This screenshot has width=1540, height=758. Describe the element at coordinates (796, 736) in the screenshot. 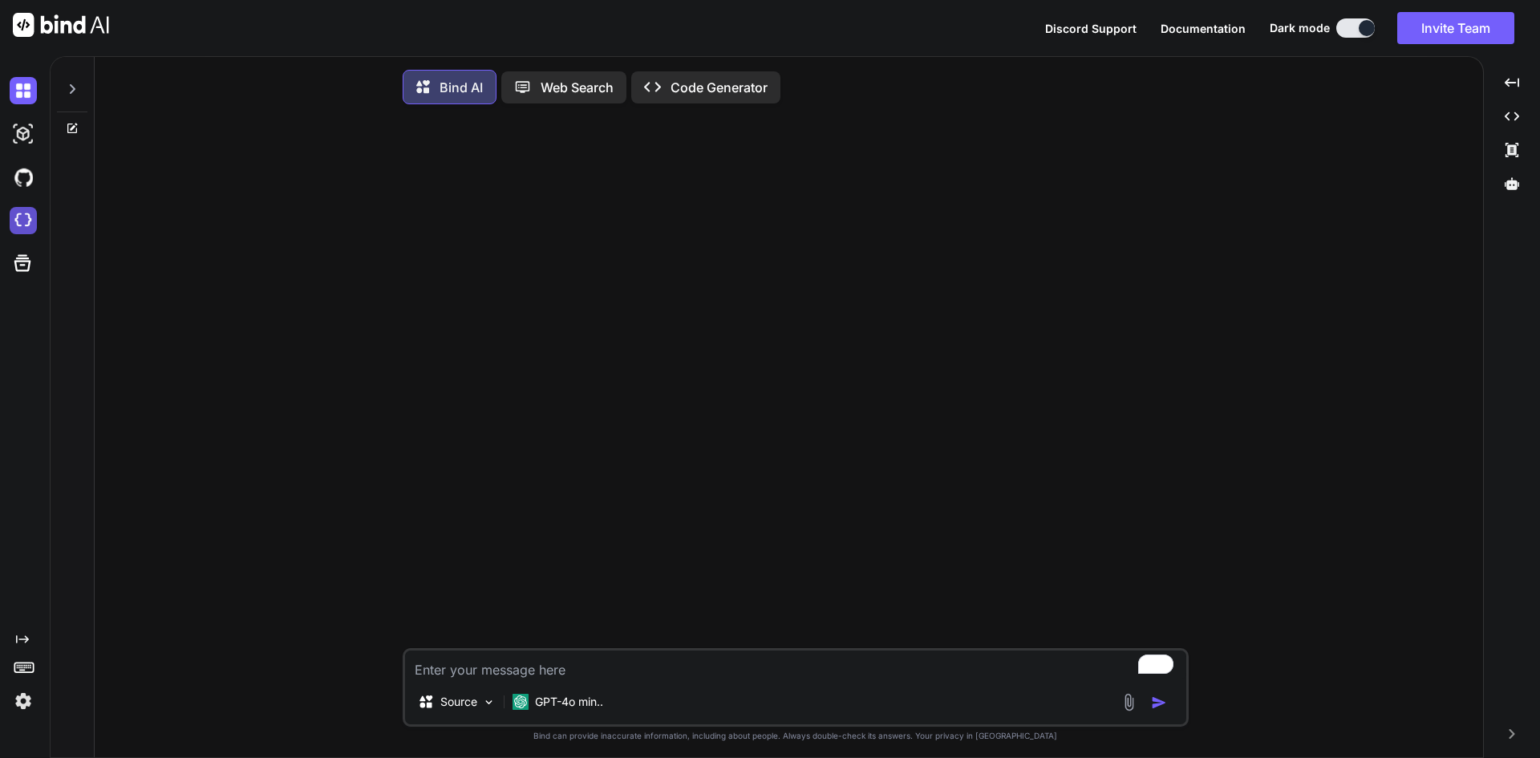

I see `p: Bind can provide inaccurate information, including about people. Always double-check its answers....` at that location.